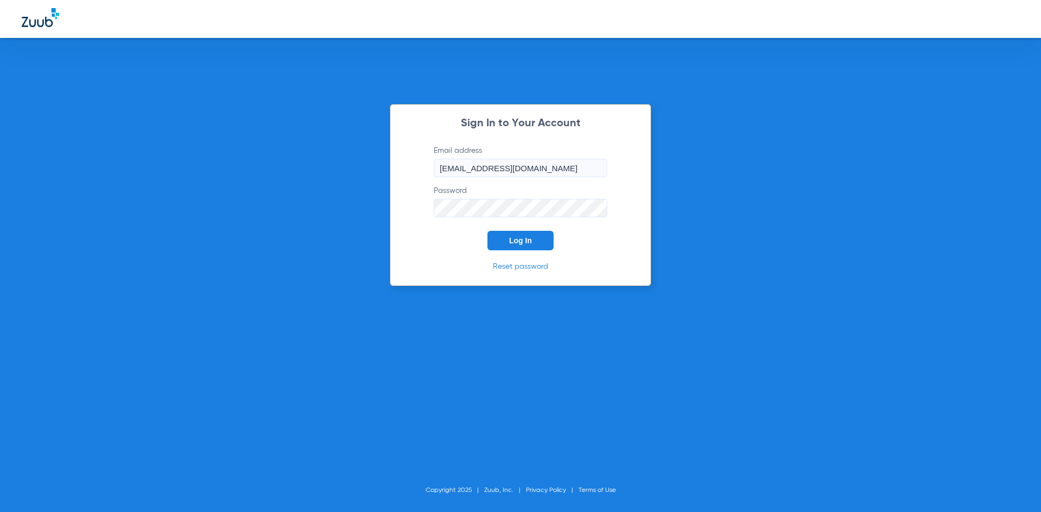  What do you see at coordinates (505, 491) in the screenshot?
I see `li: Zuub, Inc.` at bounding box center [505, 491].